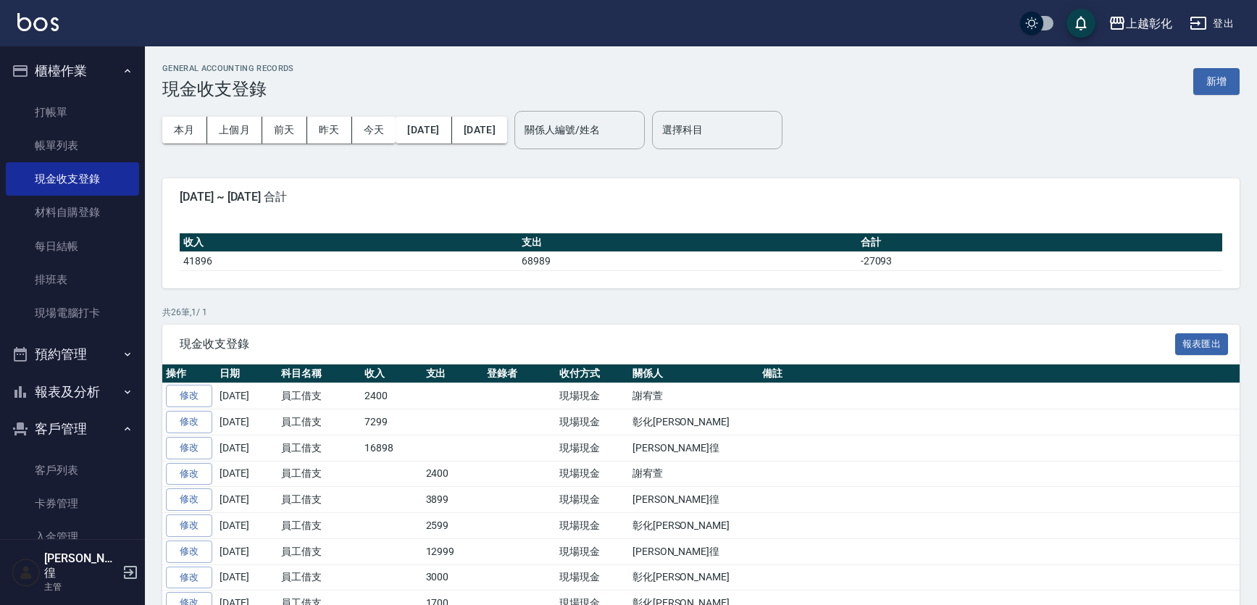  Describe the element at coordinates (701, 312) in the screenshot. I see `p: 共 26 筆, 1 / 1` at that location.